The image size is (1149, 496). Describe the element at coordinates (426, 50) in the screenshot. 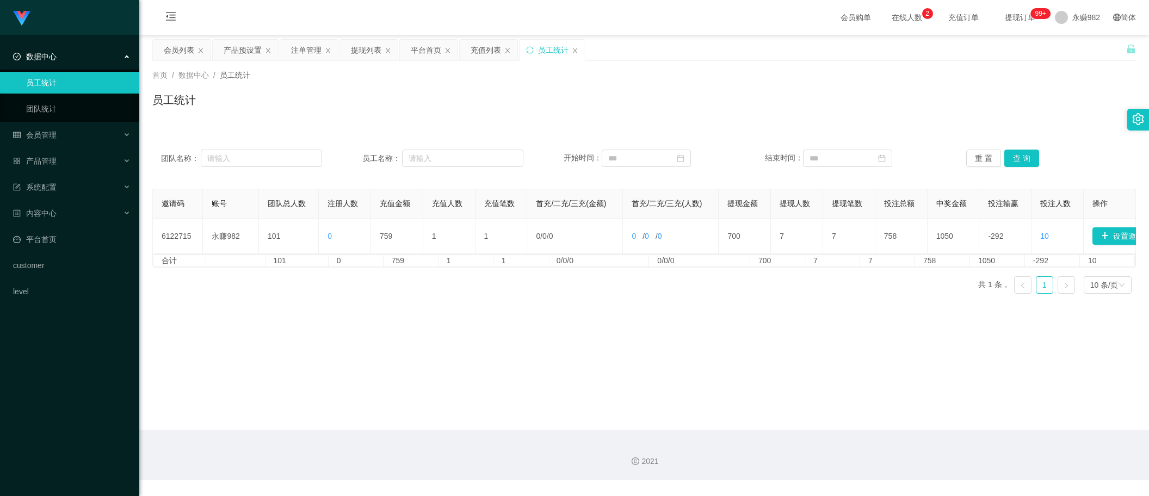

I see `div: 平台首页` at that location.